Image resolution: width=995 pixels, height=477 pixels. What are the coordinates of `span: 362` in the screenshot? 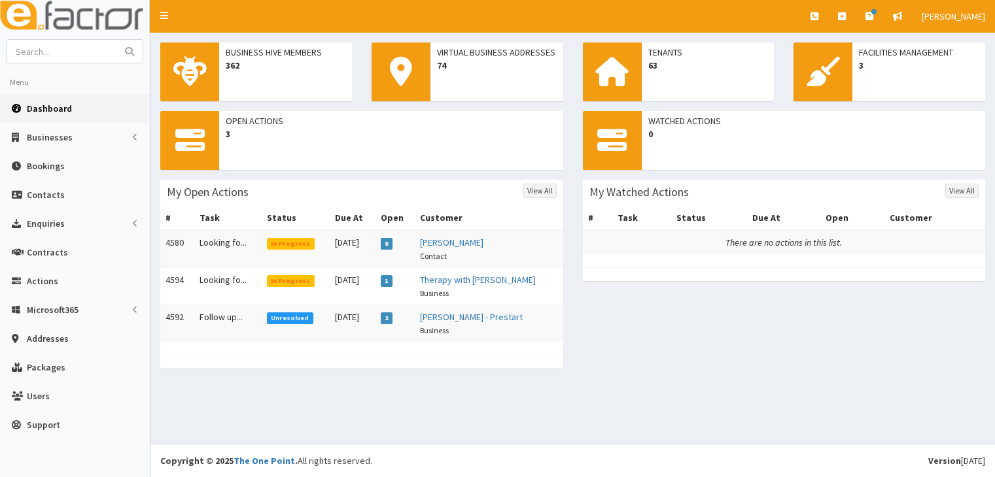 It's located at (285, 65).